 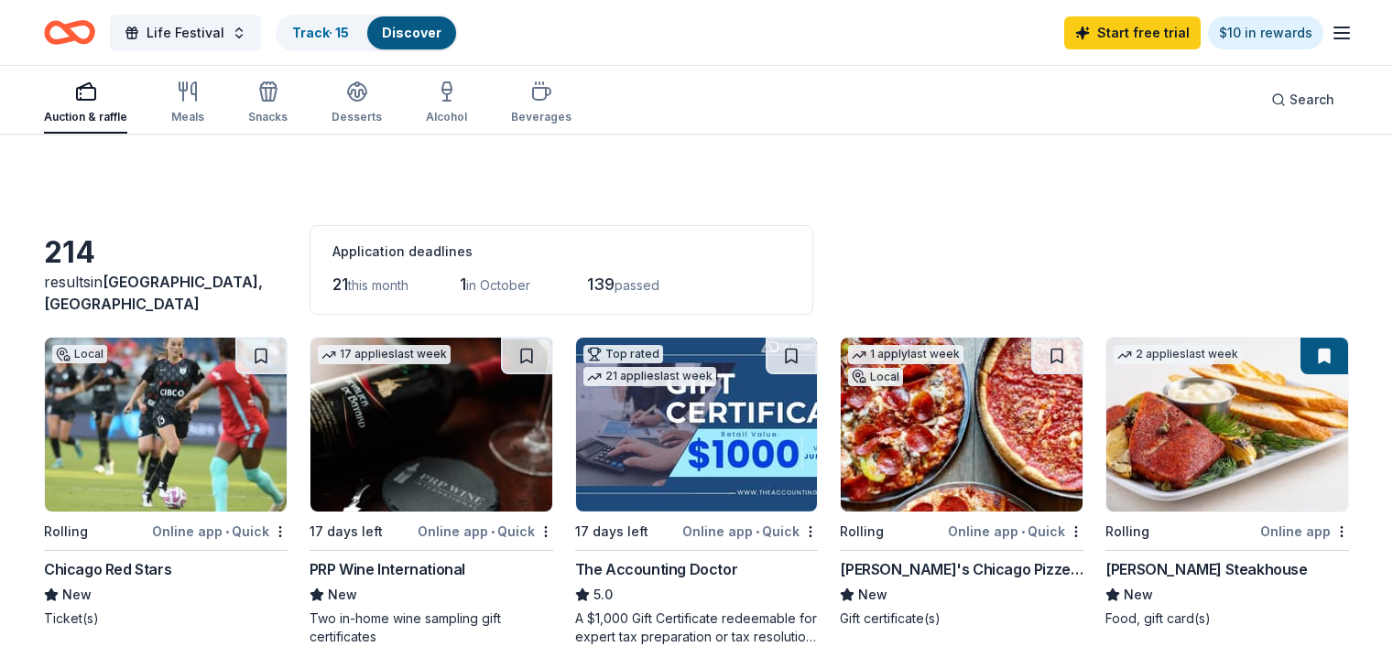 What do you see at coordinates (561, 252) in the screenshot?
I see `div: Application deadlines` at bounding box center [561, 252].